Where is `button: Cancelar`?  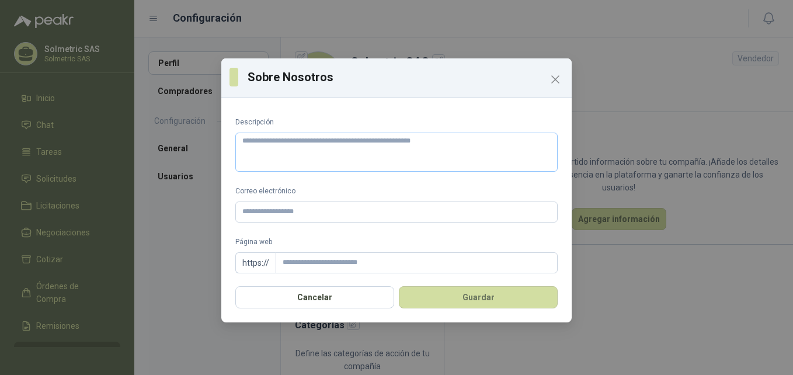
button: Cancelar is located at coordinates (315, 297).